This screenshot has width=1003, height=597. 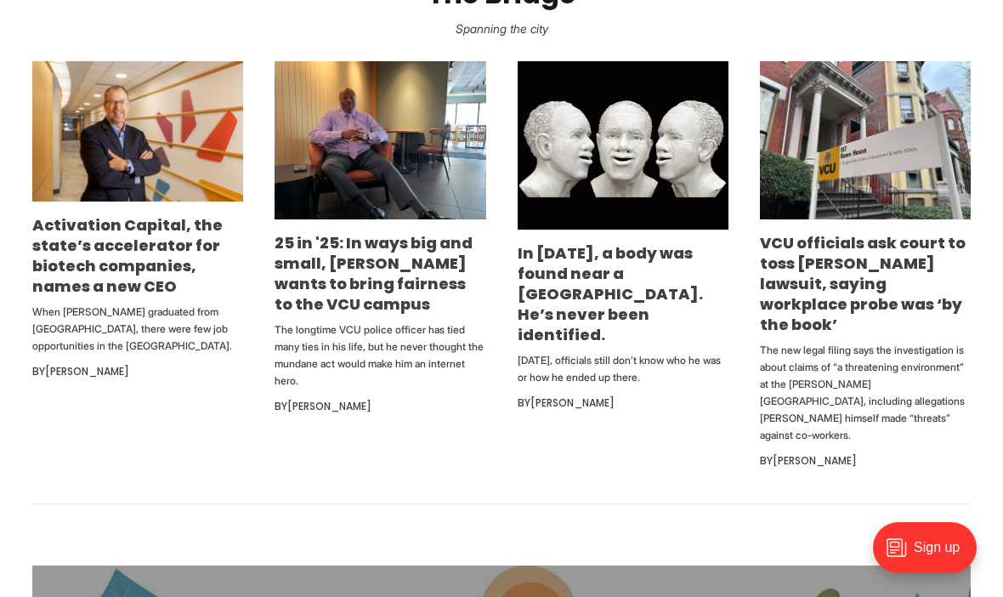 I want to click on img: 25 in '25: In ways big and small, Jason Malone wants to bring fairness to the VCU campus, so click(x=380, y=140).